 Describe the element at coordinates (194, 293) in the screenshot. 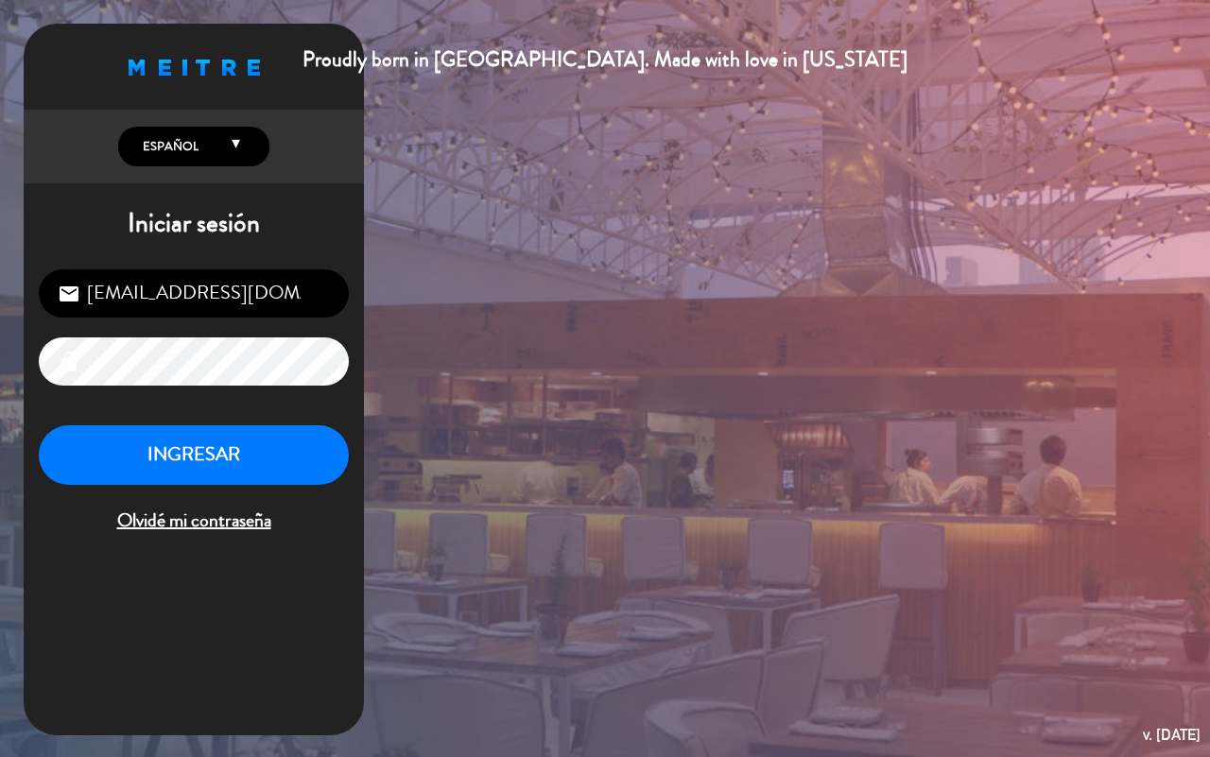

I see `input: Correo Electrónico` at that location.